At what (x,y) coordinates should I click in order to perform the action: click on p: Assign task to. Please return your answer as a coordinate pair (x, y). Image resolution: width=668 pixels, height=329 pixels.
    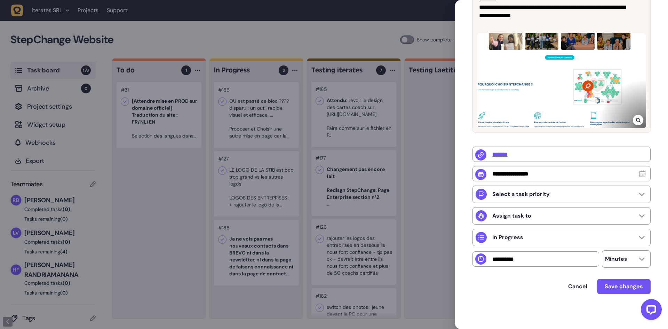
    Looking at the image, I should click on (511, 216).